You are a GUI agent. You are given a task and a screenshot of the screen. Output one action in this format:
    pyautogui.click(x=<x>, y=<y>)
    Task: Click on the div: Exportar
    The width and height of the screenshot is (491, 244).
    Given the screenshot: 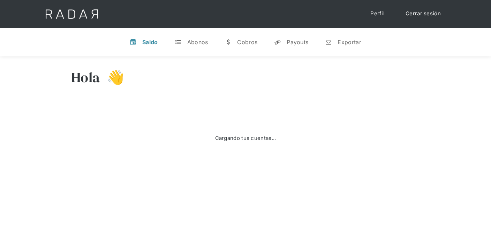 What is the action you would take?
    pyautogui.click(x=349, y=42)
    